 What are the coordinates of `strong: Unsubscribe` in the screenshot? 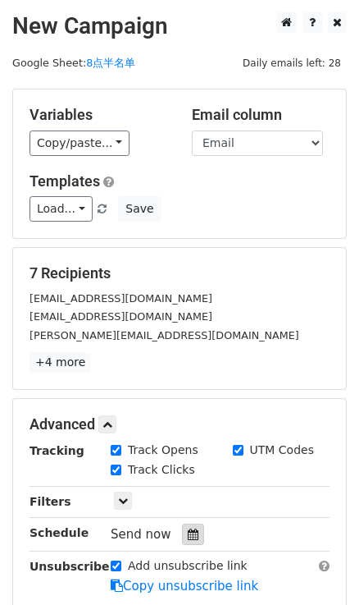 It's located at (70, 566).